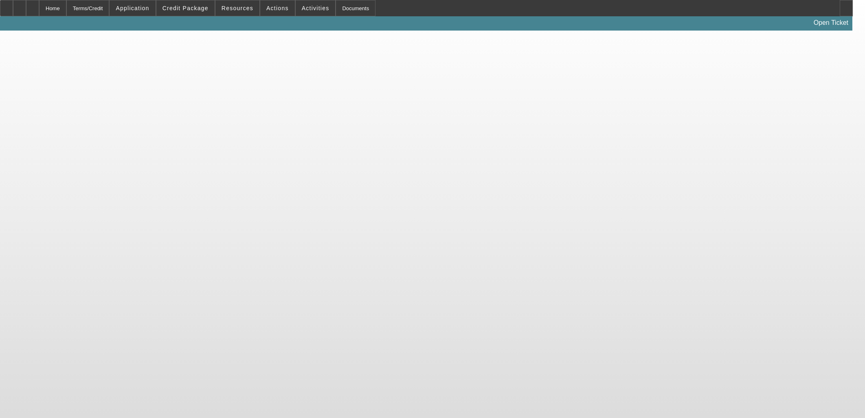 Image resolution: width=865 pixels, height=418 pixels. Describe the element at coordinates (132, 8) in the screenshot. I see `span: Application` at that location.